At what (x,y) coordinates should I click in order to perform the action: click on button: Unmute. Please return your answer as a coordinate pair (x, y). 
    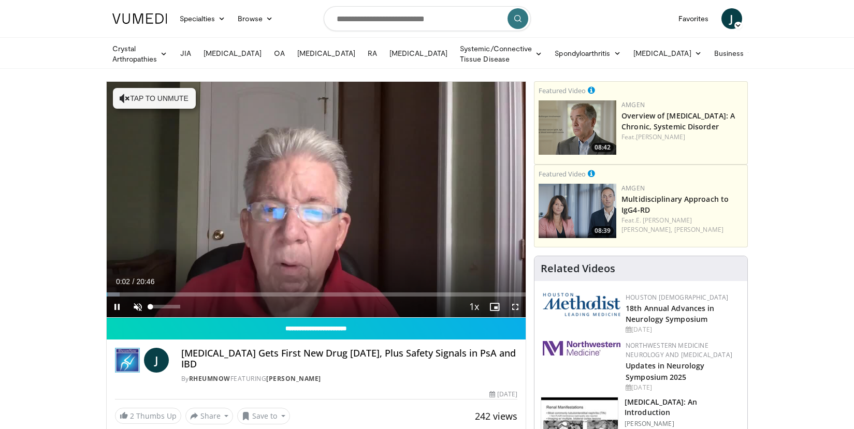
    Looking at the image, I should click on (138, 307).